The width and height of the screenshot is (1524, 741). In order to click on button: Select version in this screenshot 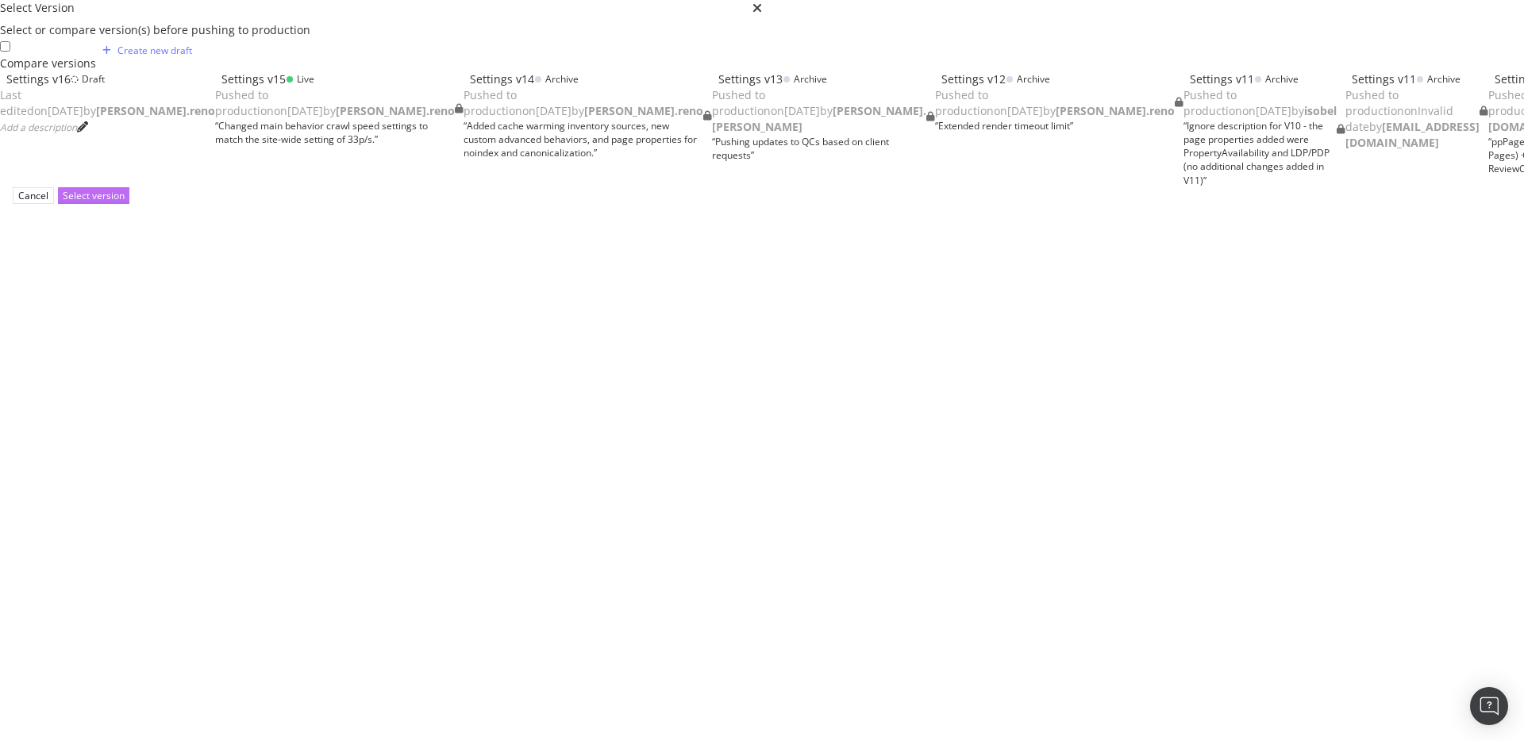, I will do `click(94, 195)`.